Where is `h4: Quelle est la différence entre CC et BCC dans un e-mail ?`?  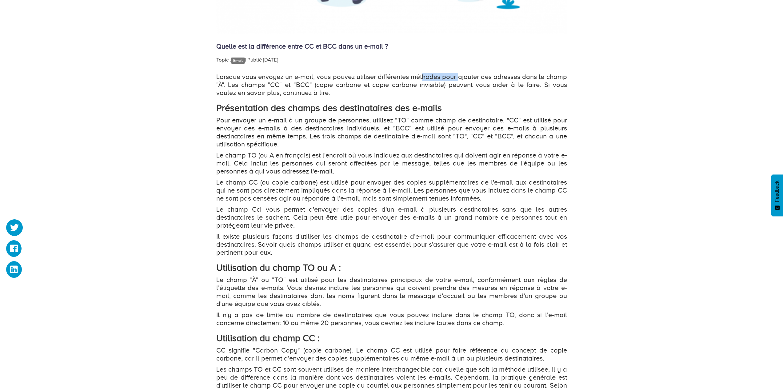
h4: Quelle est la différence entre CC et BCC dans un e-mail ? is located at coordinates (391, 46).